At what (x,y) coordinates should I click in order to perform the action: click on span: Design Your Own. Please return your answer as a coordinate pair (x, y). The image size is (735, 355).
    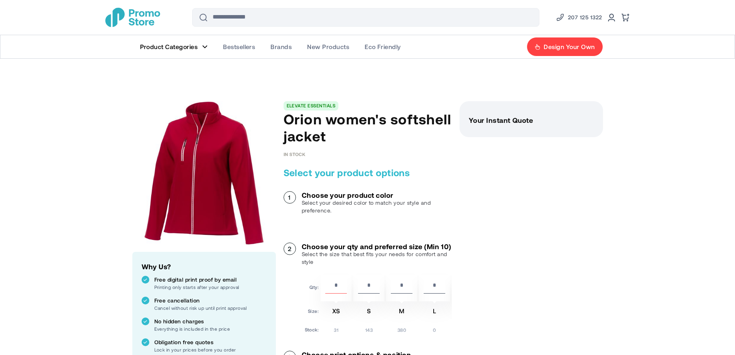
    Looking at the image, I should click on (569, 47).